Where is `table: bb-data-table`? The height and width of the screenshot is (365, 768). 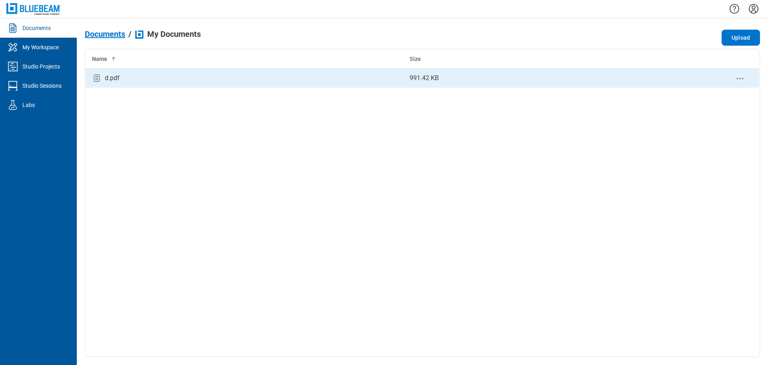 table: bb-data-table is located at coordinates (423, 68).